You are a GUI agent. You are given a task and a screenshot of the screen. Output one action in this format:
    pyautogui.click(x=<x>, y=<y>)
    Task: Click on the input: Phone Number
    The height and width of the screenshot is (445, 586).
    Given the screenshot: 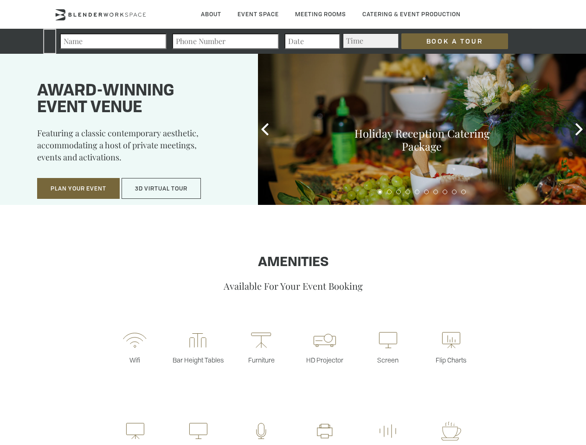 What is the action you would take?
    pyautogui.click(x=225, y=41)
    